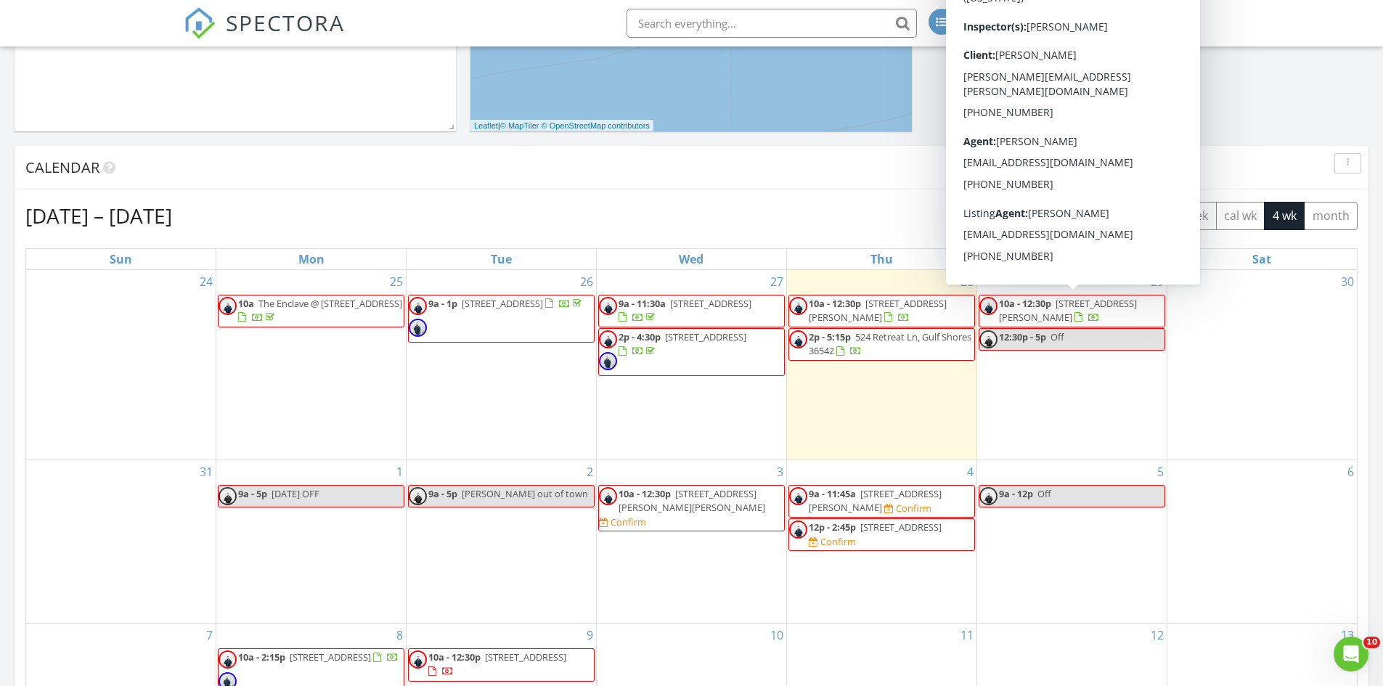 The width and height of the screenshot is (1383, 686). Describe the element at coordinates (443, 304) in the screenshot. I see `span: 9a - 1p` at that location.